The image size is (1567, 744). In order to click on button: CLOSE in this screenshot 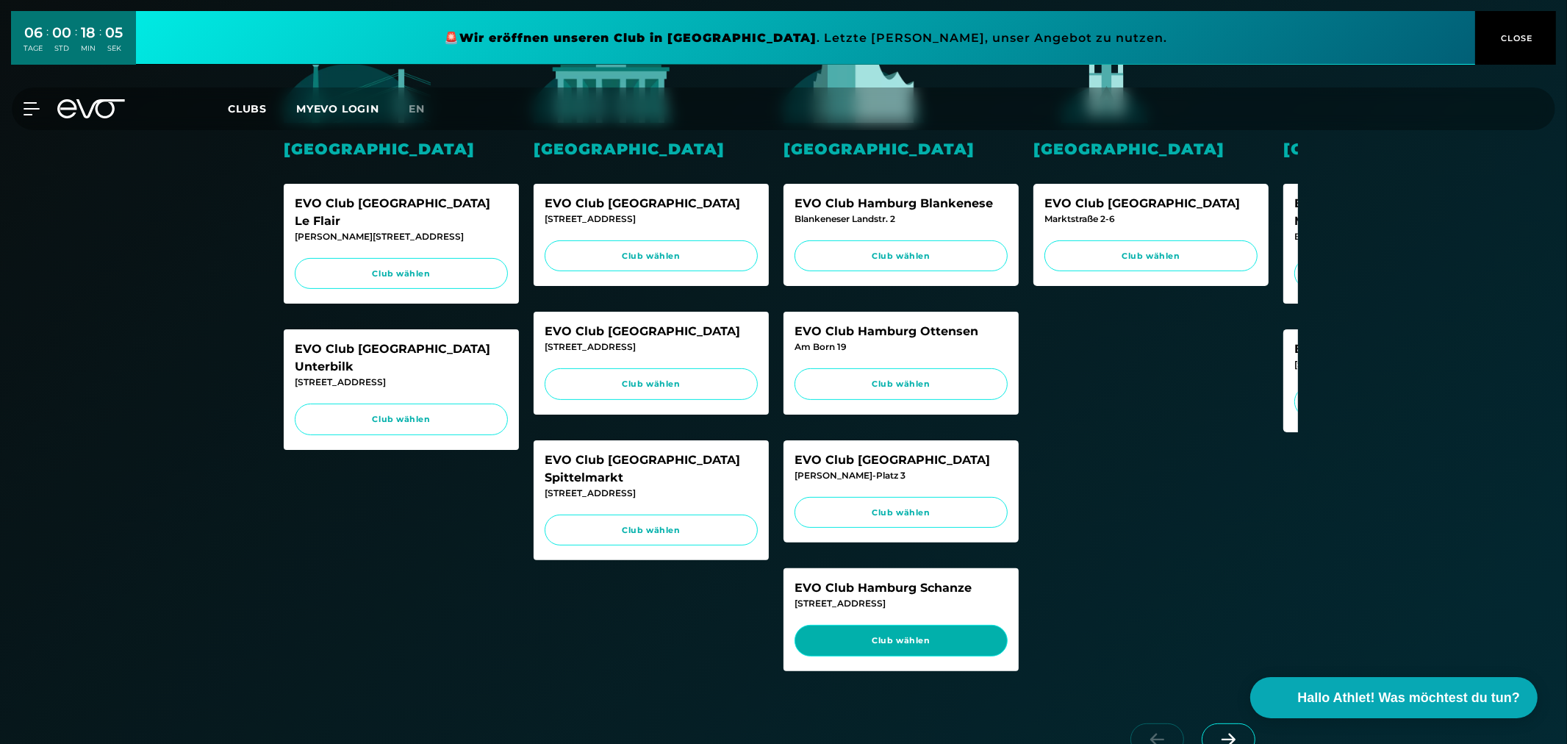, I will do `click(1516, 37)`.